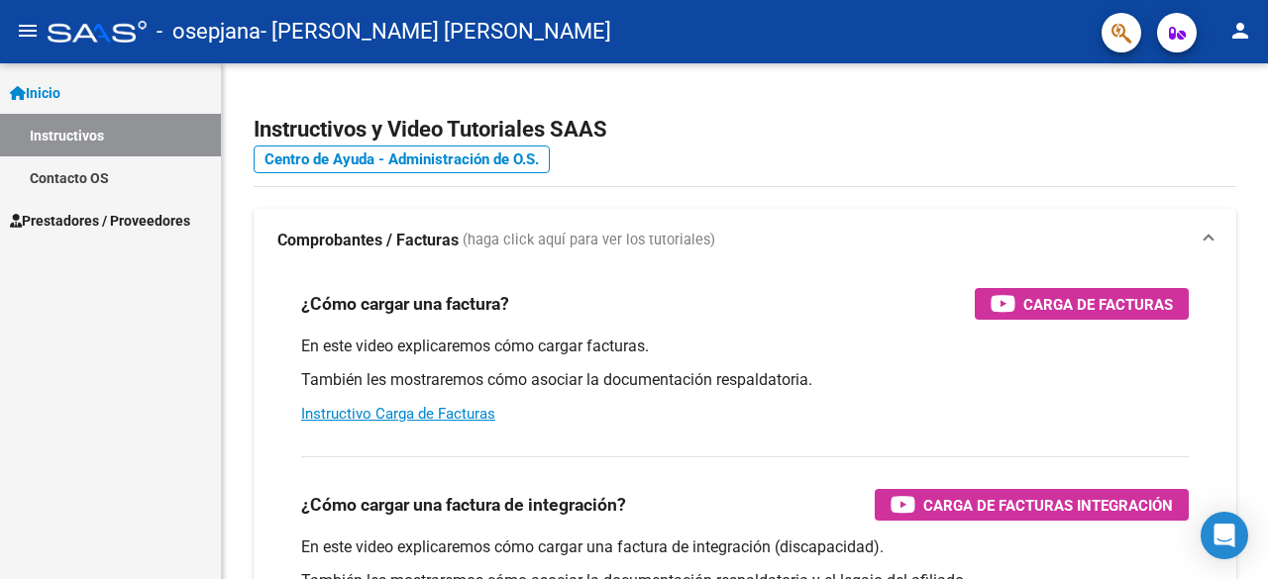  Describe the element at coordinates (405, 304) in the screenshot. I see `h3: ¿Cómo cargar una factura?` at that location.